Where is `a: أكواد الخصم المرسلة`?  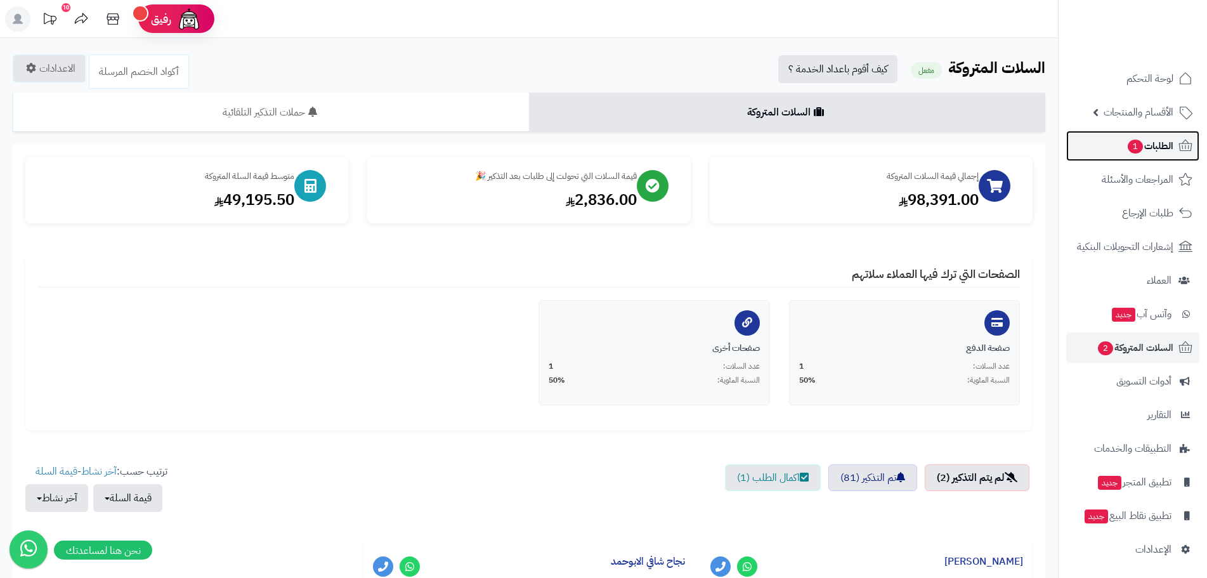
a: أكواد الخصم المرسلة is located at coordinates (139, 72).